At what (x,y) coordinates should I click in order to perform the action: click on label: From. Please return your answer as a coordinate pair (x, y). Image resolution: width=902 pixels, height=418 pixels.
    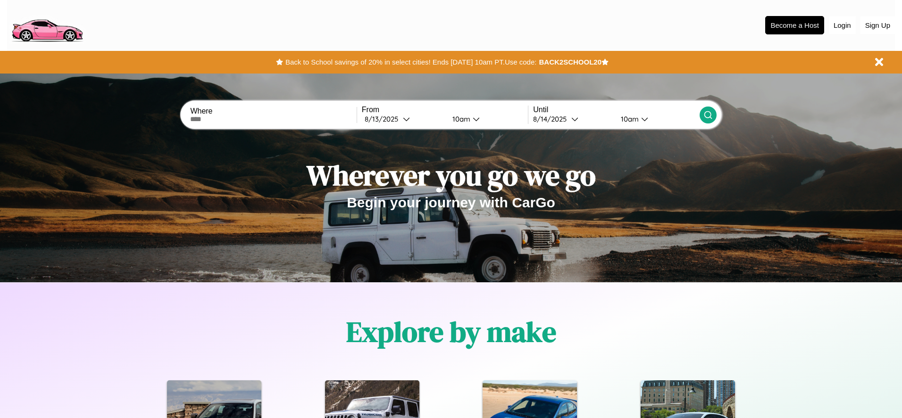
    Looking at the image, I should click on (445, 110).